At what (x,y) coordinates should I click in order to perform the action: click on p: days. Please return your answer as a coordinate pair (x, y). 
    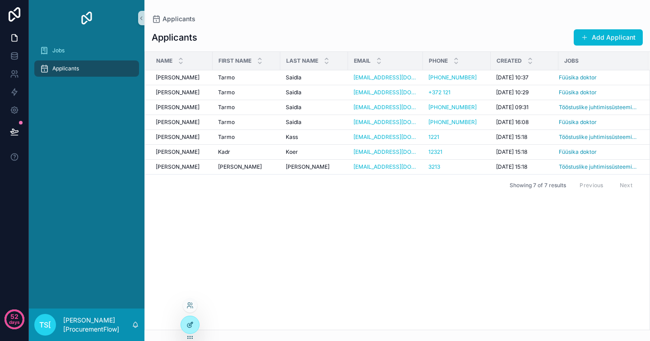
    Looking at the image, I should click on (14, 322).